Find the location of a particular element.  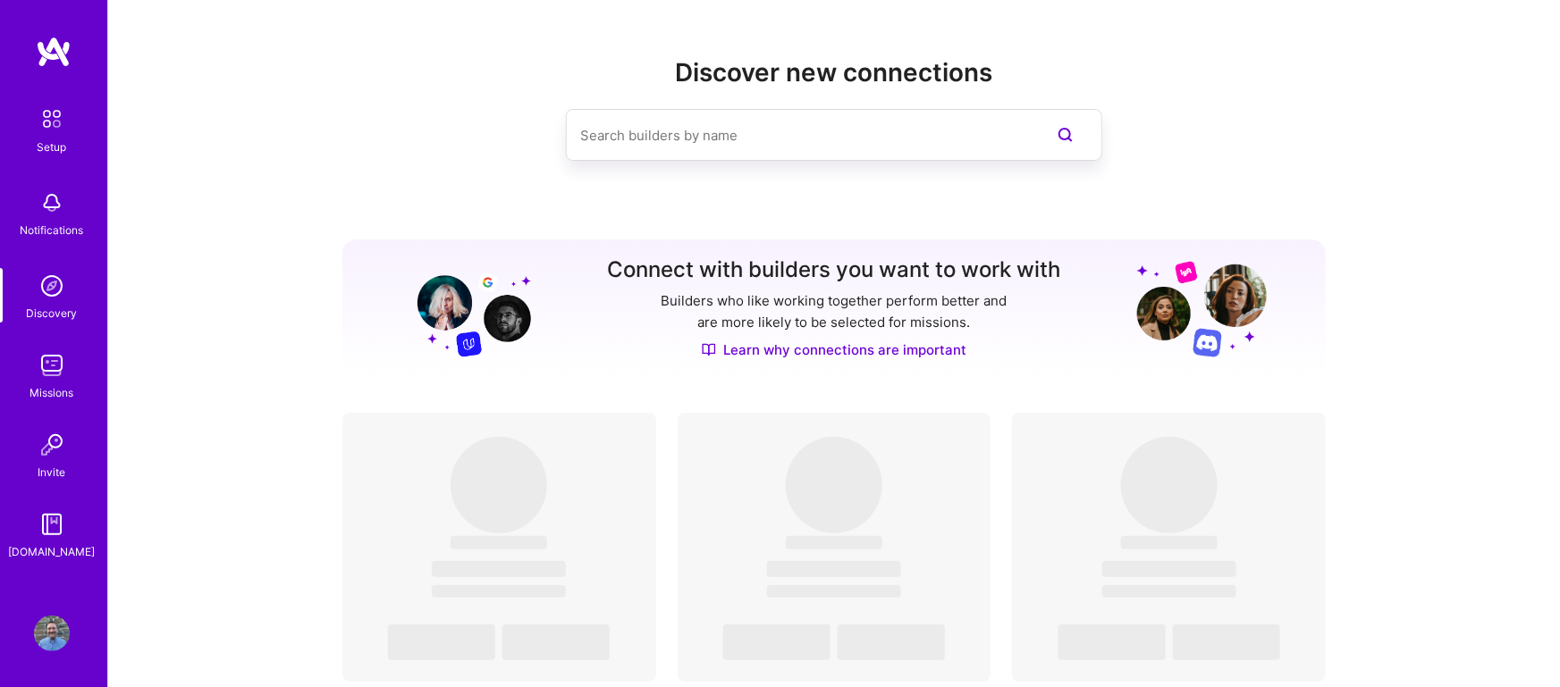

img: Discover is located at coordinates (709, 350).